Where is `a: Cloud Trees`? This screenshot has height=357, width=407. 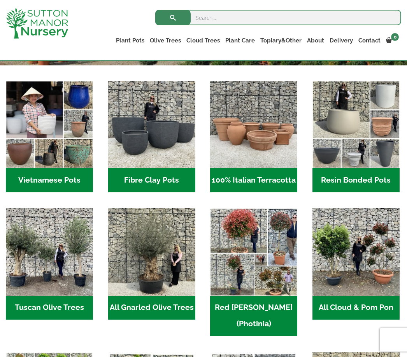
a: Cloud Trees is located at coordinates (203, 41).